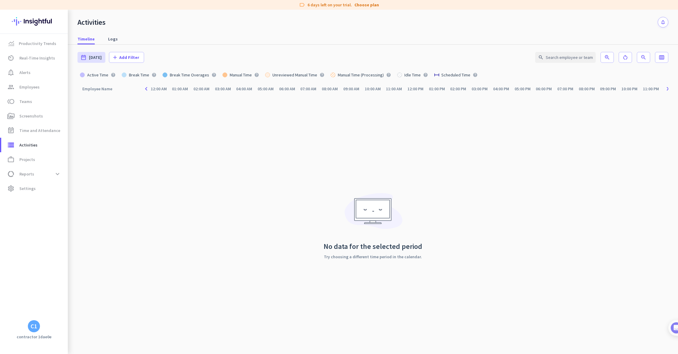 This screenshot has width=678, height=354. I want to click on i: label, so click(302, 5).